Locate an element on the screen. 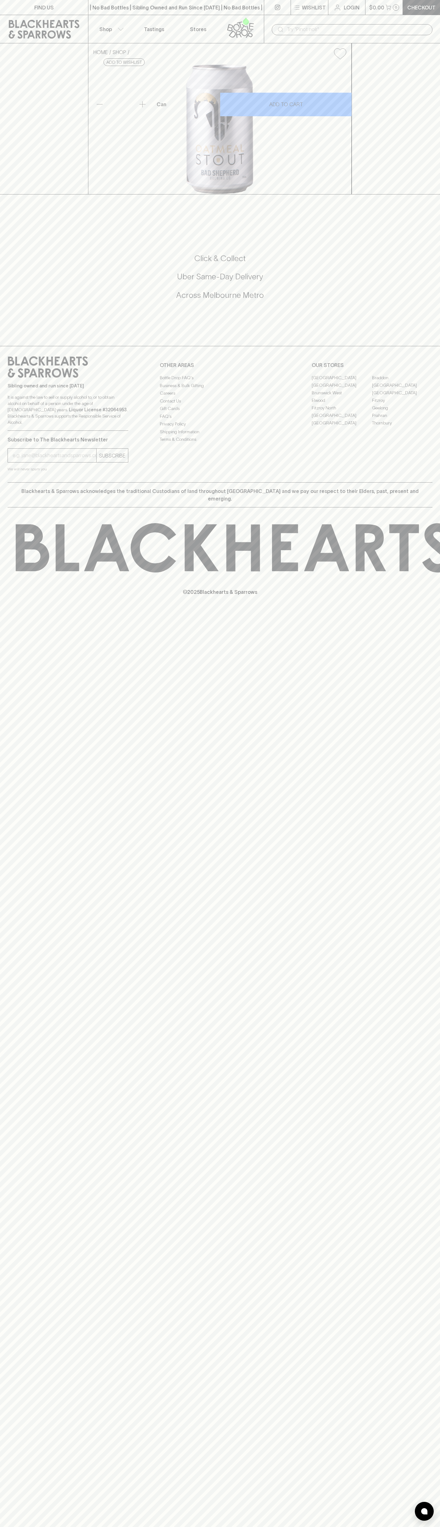  input: e.g. jane@blackheartsandsparrows.com.au is located at coordinates (54, 456).